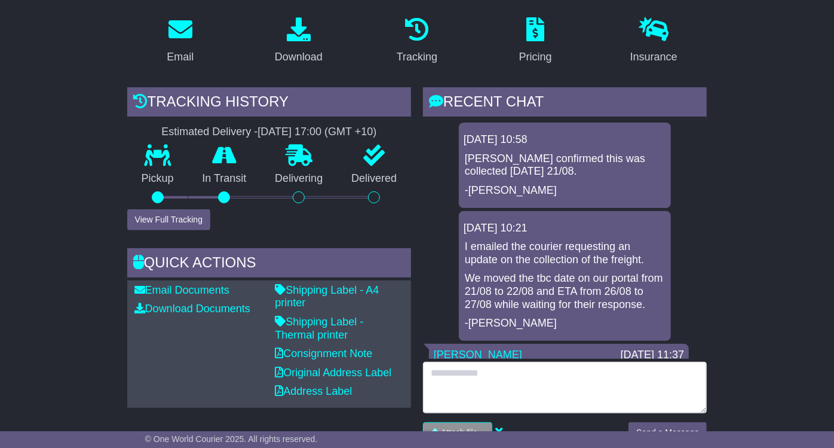 The image size is (834, 448). Describe the element at coordinates (319, 328) in the screenshot. I see `a: Shipping Label - Thermal printer` at that location.